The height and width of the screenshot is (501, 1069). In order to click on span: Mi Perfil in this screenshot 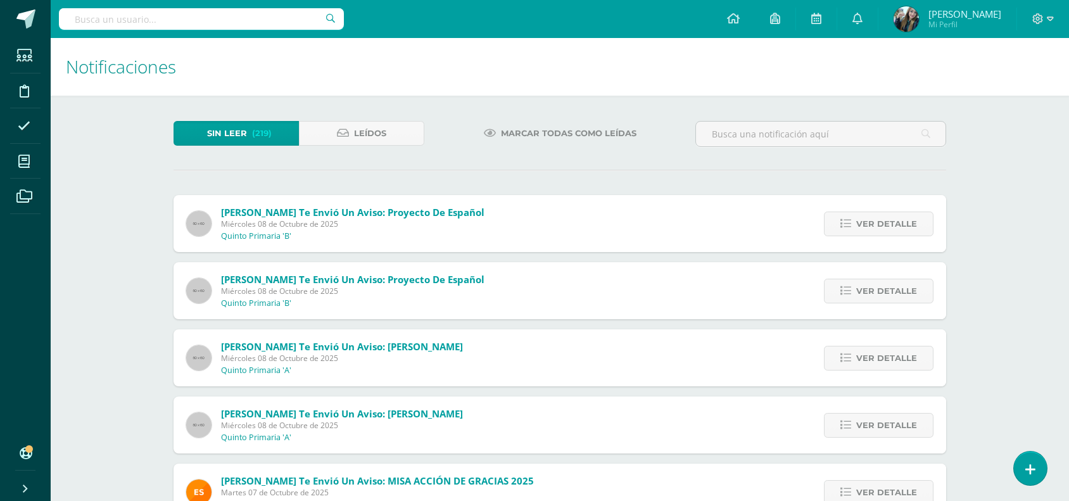, I will do `click(965, 24)`.